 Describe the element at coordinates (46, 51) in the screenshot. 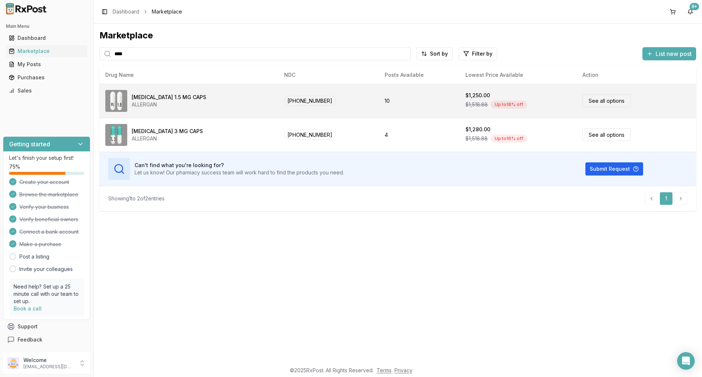

I see `button: Marketplace` at that location.